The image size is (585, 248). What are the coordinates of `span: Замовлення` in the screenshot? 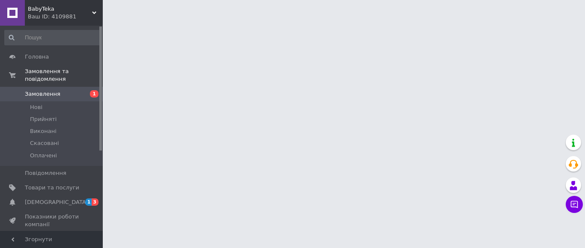 It's located at (42, 94).